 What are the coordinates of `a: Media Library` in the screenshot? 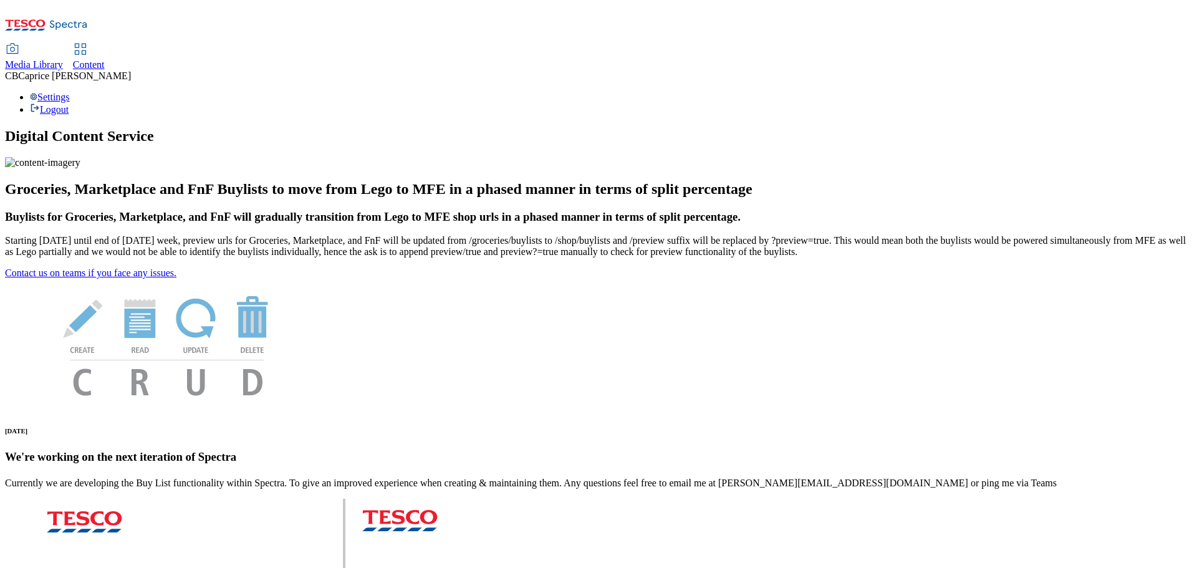 It's located at (34, 57).